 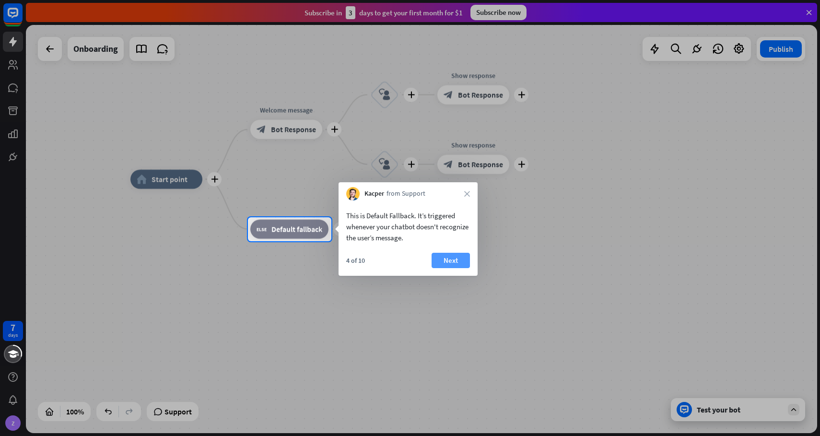 I want to click on i: close, so click(x=467, y=194).